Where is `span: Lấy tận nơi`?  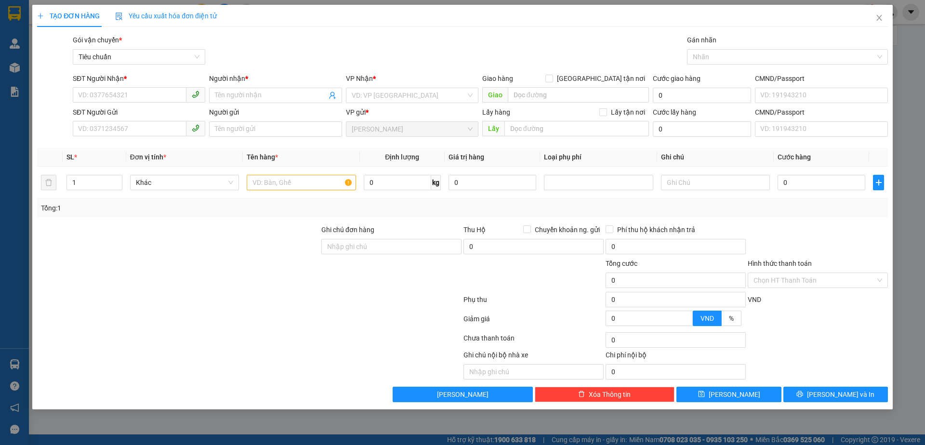 span: Lấy tận nơi is located at coordinates (628, 112).